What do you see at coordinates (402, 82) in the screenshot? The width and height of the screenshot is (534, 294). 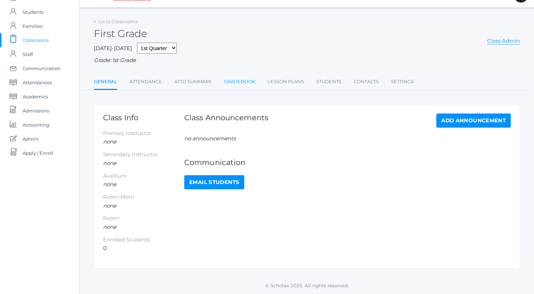 I see `a: Settings` at bounding box center [402, 82].